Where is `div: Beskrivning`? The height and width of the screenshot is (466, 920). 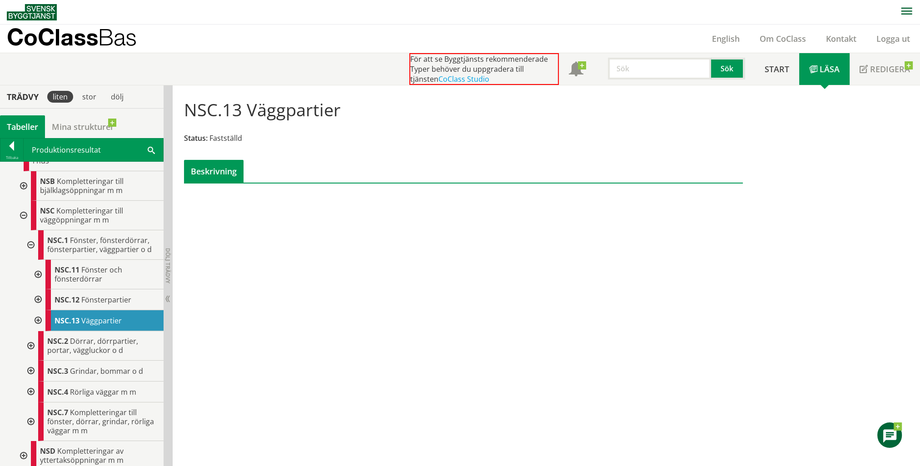
div: Beskrivning is located at coordinates (214, 171).